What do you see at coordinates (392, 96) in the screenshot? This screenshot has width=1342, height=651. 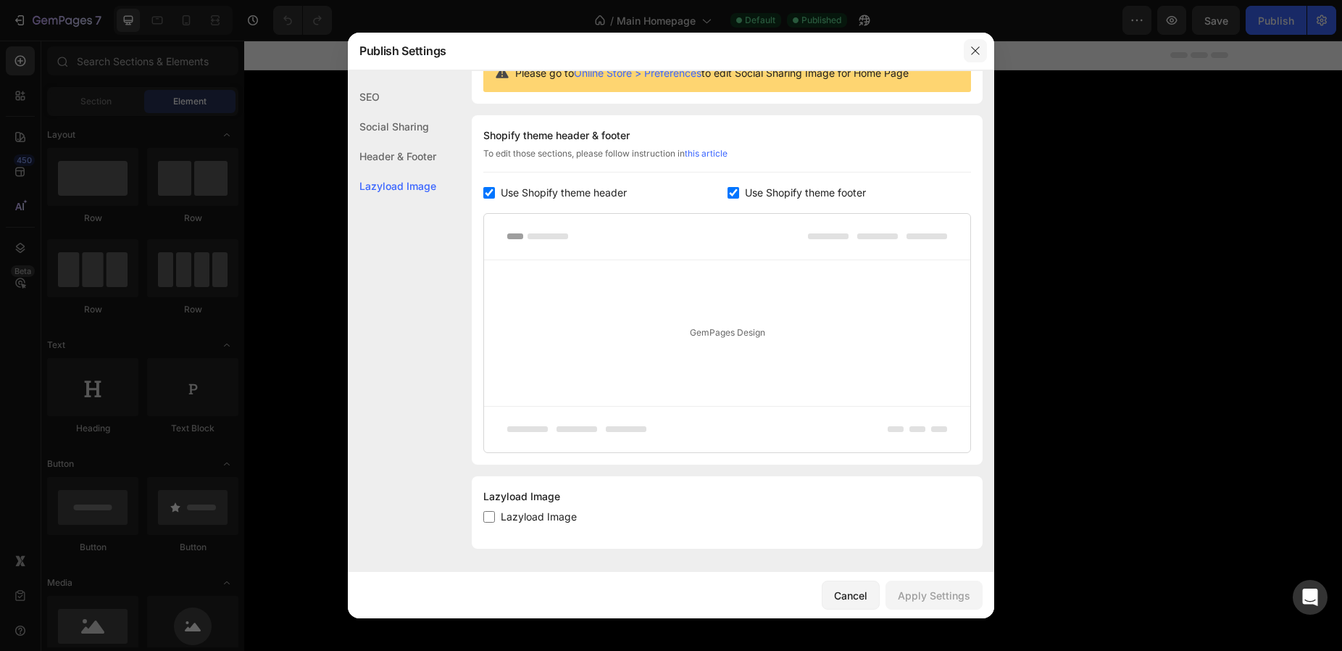 I see `div: SEO` at bounding box center [392, 96].